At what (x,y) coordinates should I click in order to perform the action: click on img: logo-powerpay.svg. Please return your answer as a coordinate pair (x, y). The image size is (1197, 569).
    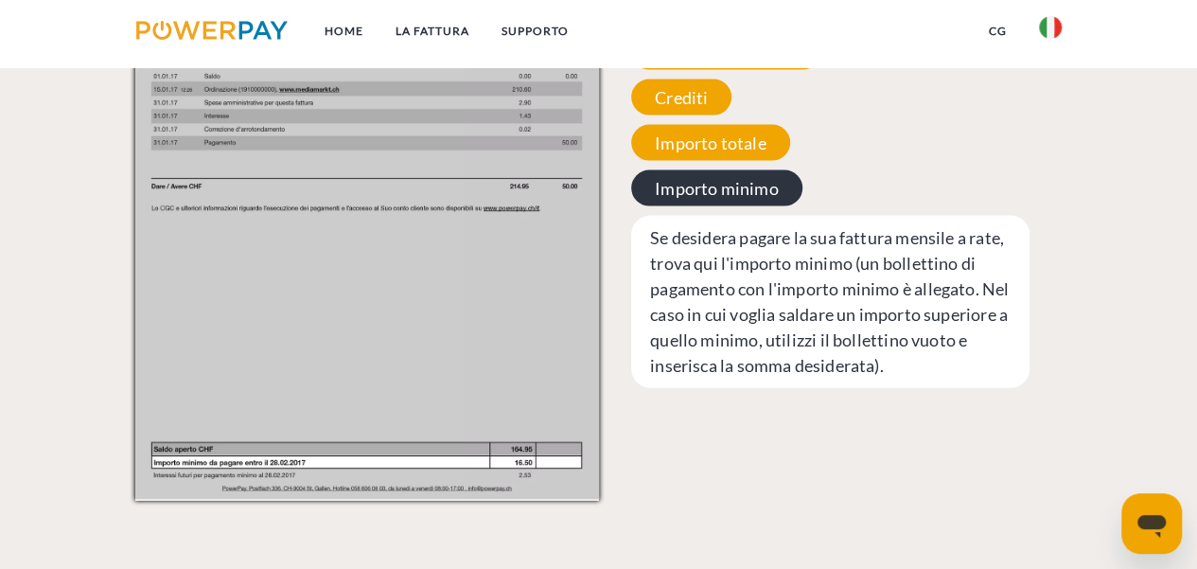
    Looking at the image, I should click on (212, 30).